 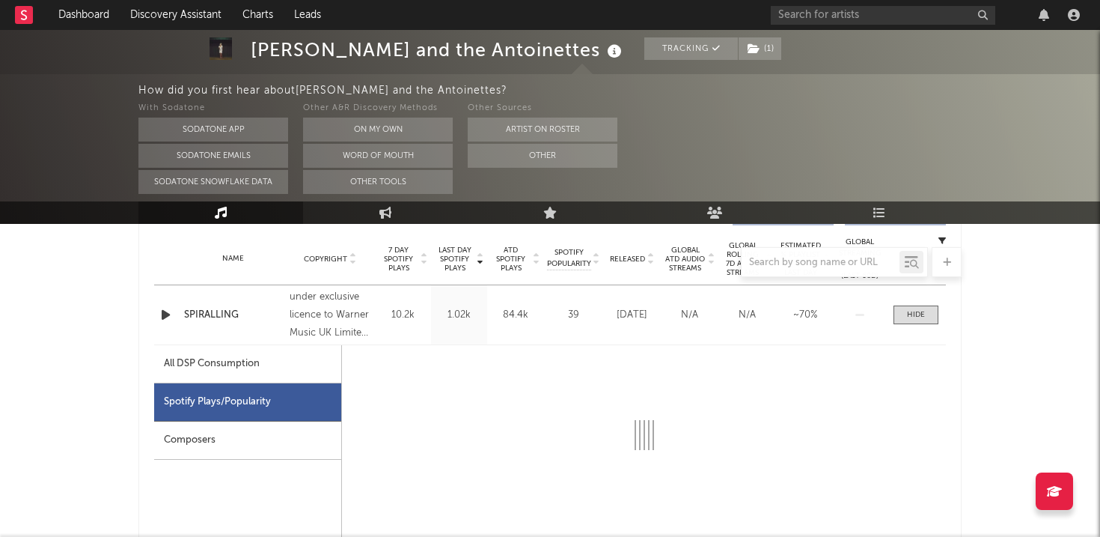 I want to click on div: 10.2k, so click(x=403, y=315).